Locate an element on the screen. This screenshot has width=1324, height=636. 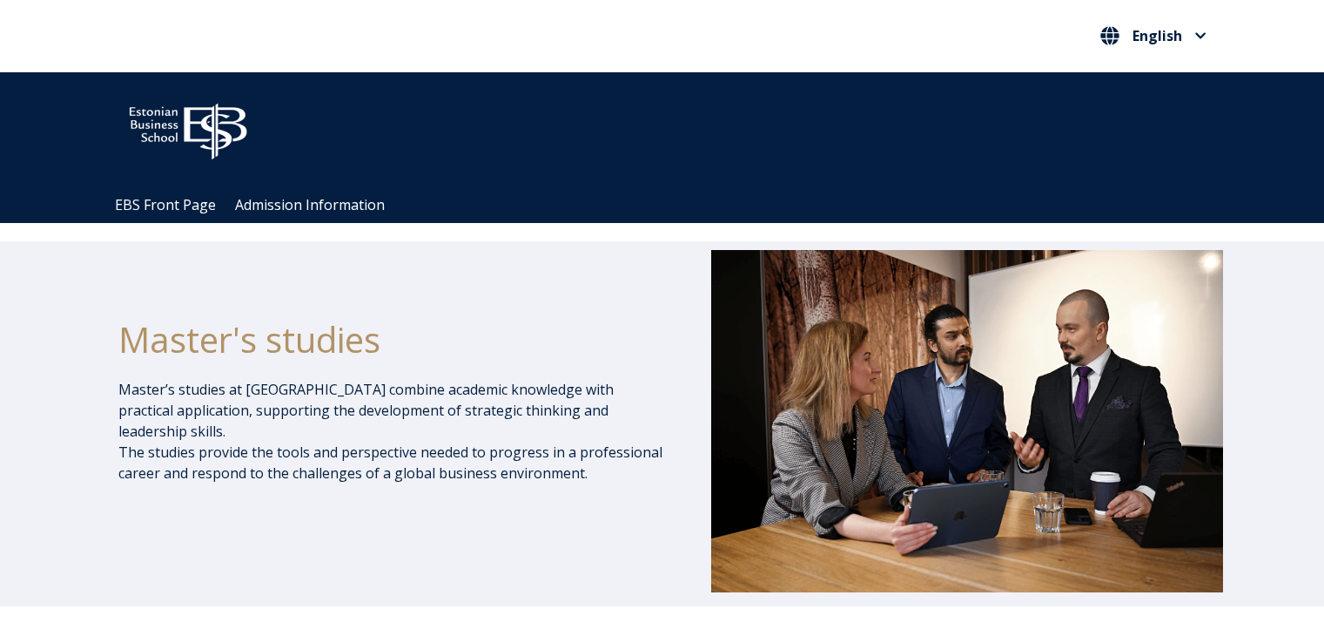
img: ebs_logo2016_white is located at coordinates (188, 127).